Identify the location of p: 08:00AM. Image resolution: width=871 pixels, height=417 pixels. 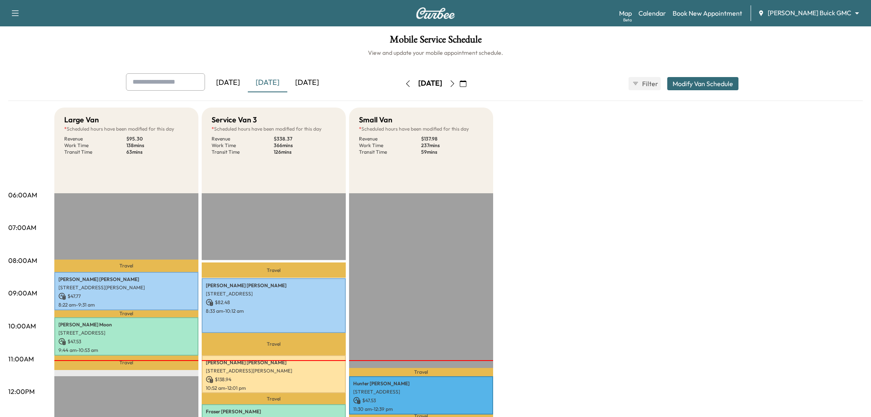
(23, 260).